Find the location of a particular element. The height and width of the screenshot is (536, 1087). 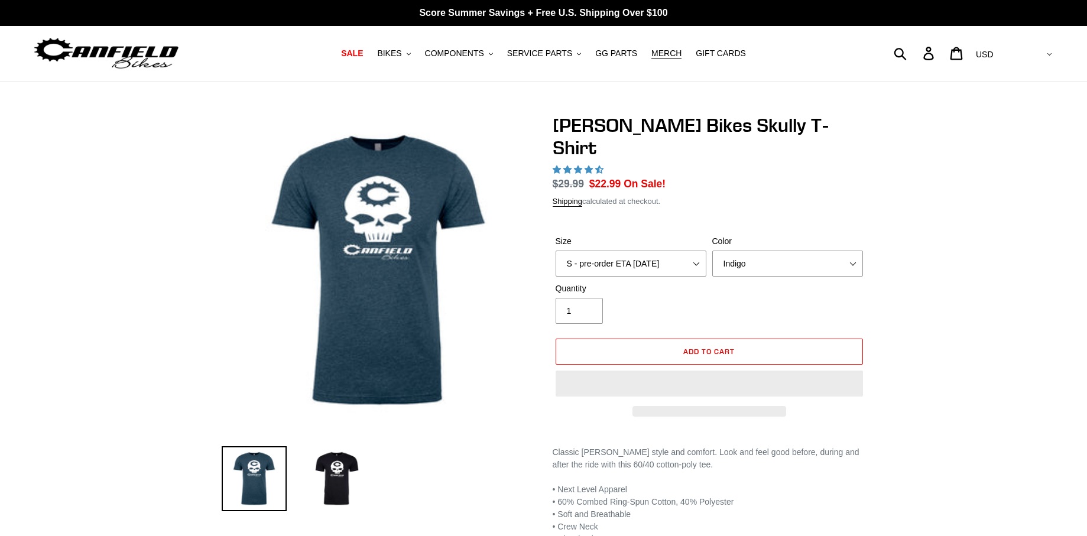

s: $29.99 is located at coordinates (568, 184).